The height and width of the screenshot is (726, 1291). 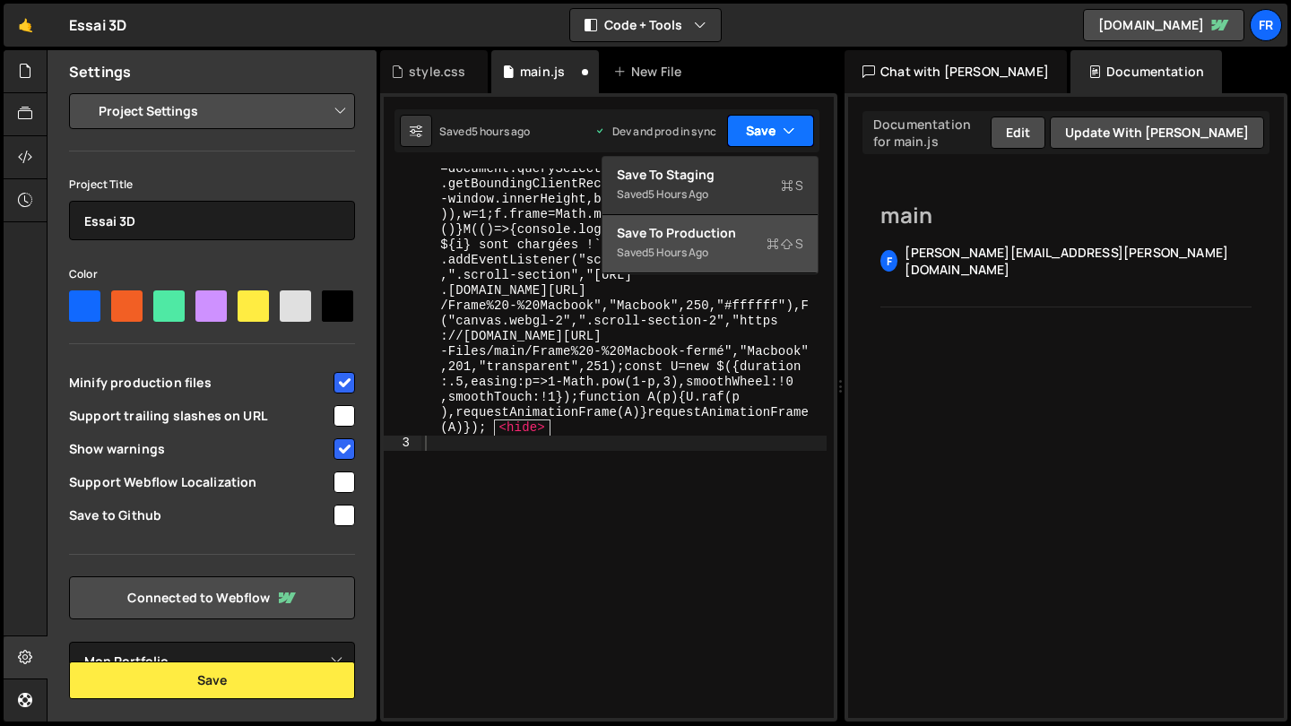 What do you see at coordinates (83, 274) in the screenshot?
I see `label: Color` at bounding box center [83, 274].